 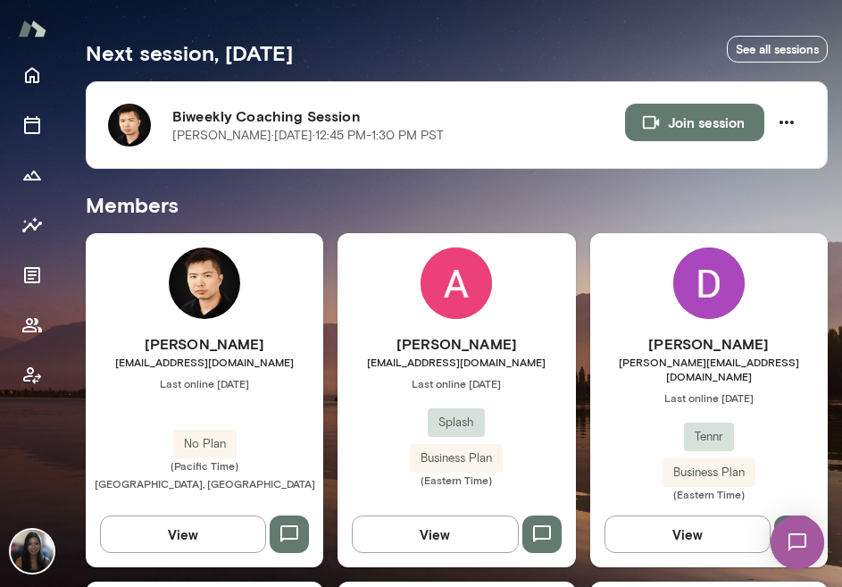 I want to click on img: Daniel Guillen, so click(x=709, y=283).